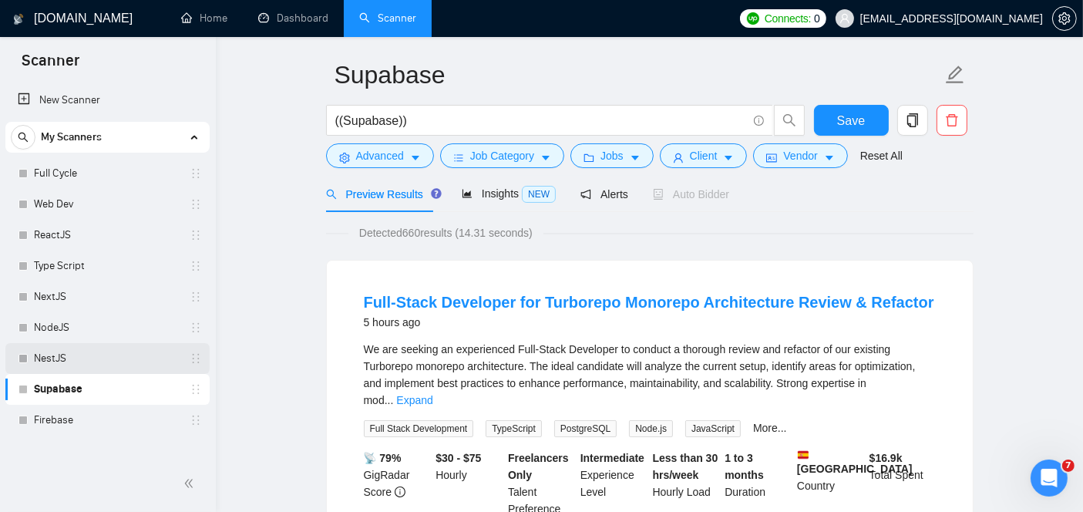 Image resolution: width=1083 pixels, height=512 pixels. What do you see at coordinates (788, 18) in the screenshot?
I see `span: Connects:` at bounding box center [788, 18].